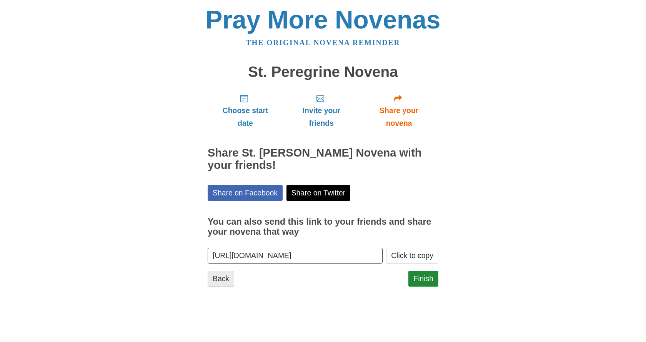 This screenshot has width=646, height=342. What do you see at coordinates (423, 278) in the screenshot?
I see `a: Finish` at bounding box center [423, 278].